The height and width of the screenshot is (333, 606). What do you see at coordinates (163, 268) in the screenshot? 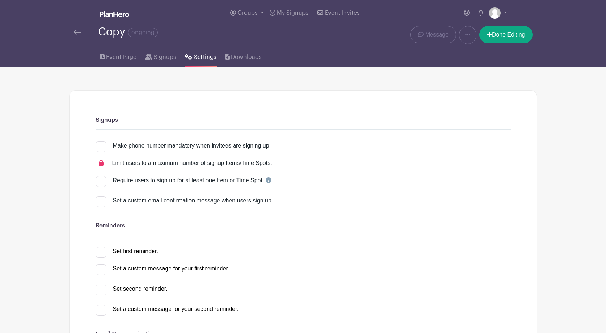
I see `a: Set a custom message for your first reminder.` at bounding box center [163, 268].